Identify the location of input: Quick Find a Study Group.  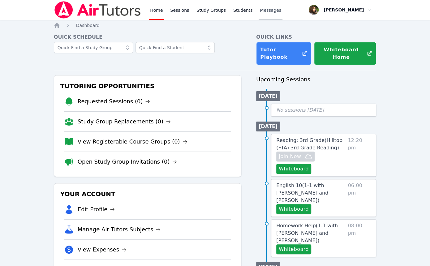
(93, 48).